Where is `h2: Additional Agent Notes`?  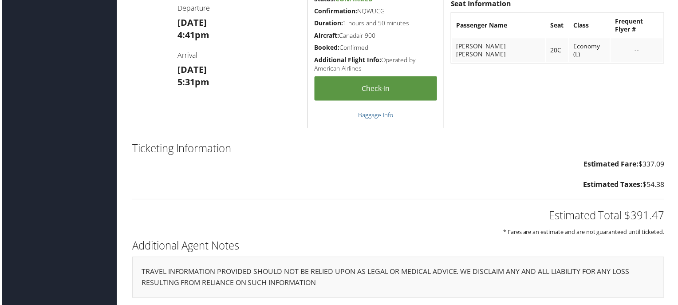
h2: Additional Agent Notes is located at coordinates (398, 247).